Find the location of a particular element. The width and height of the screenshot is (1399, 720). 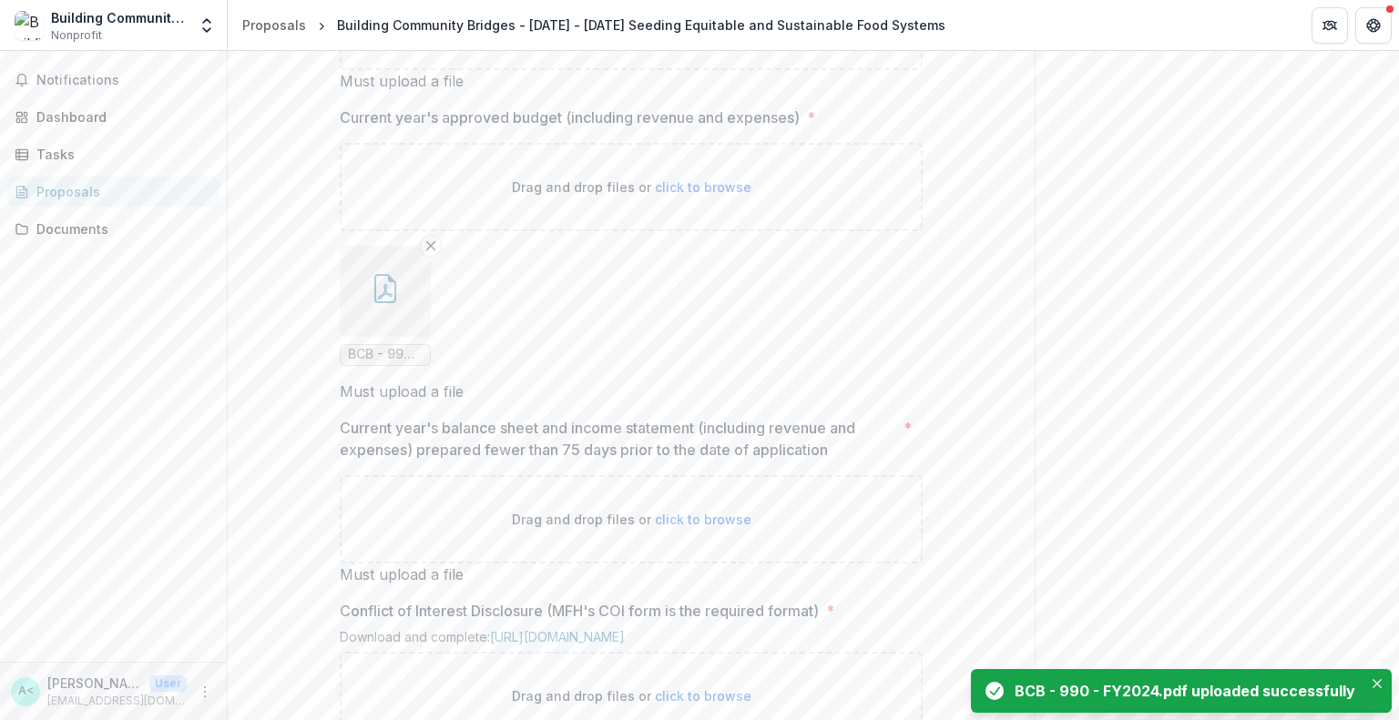

button: Remove File is located at coordinates (431, 246).